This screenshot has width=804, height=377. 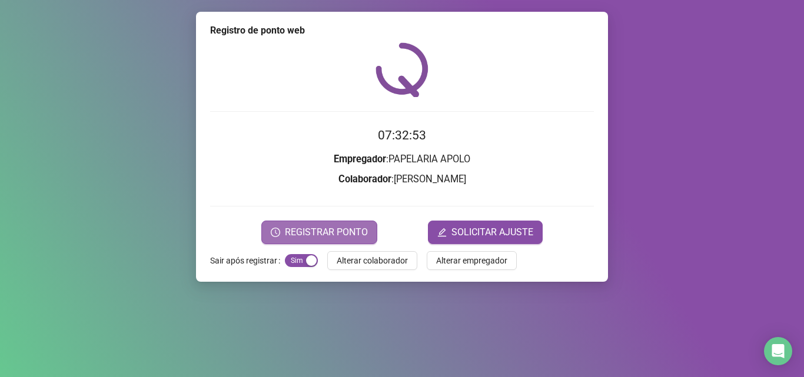 I want to click on strong: Empregador, so click(x=360, y=159).